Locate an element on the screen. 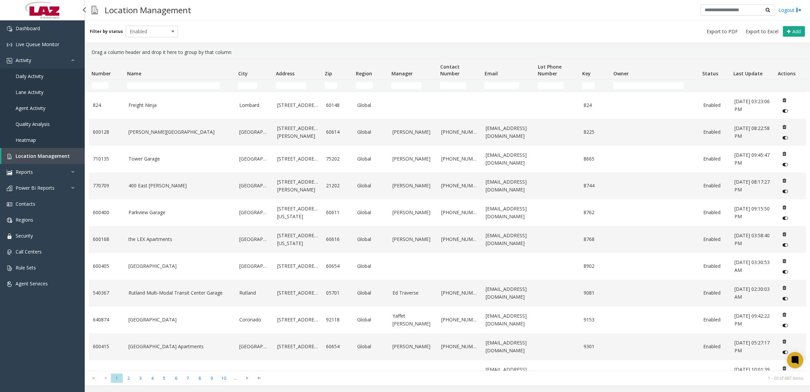 This screenshot has width=810, height=392. span: Regions is located at coordinates (24, 219).